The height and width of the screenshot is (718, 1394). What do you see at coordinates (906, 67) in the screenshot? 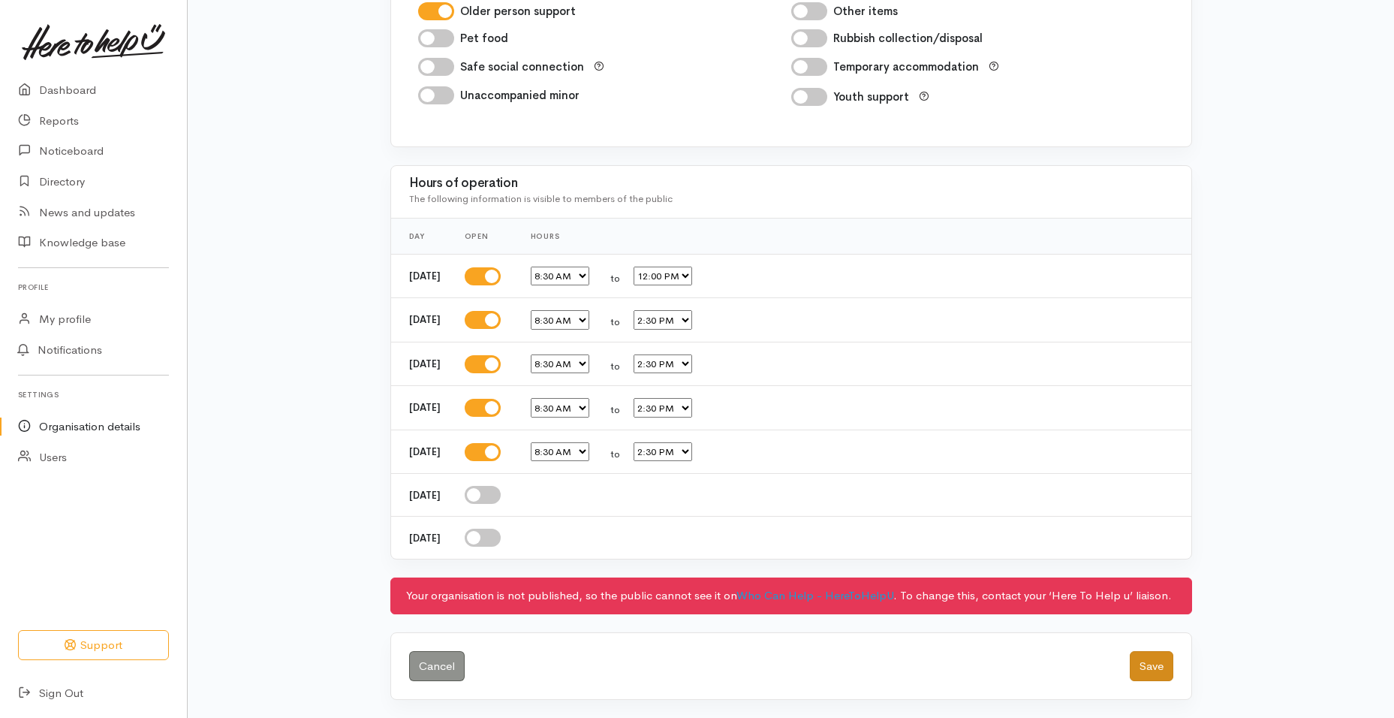
I see `label: Temporary accommodation` at bounding box center [906, 67].